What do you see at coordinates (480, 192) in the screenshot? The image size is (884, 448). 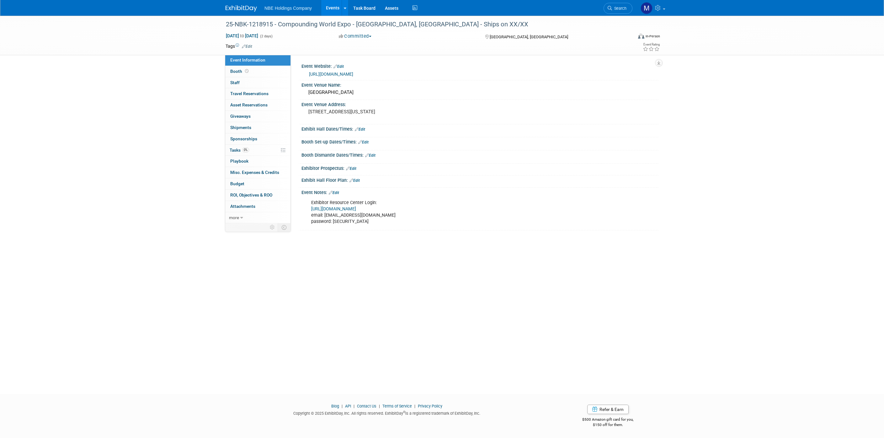 I see `div: Event Notes:` at bounding box center [480, 192].